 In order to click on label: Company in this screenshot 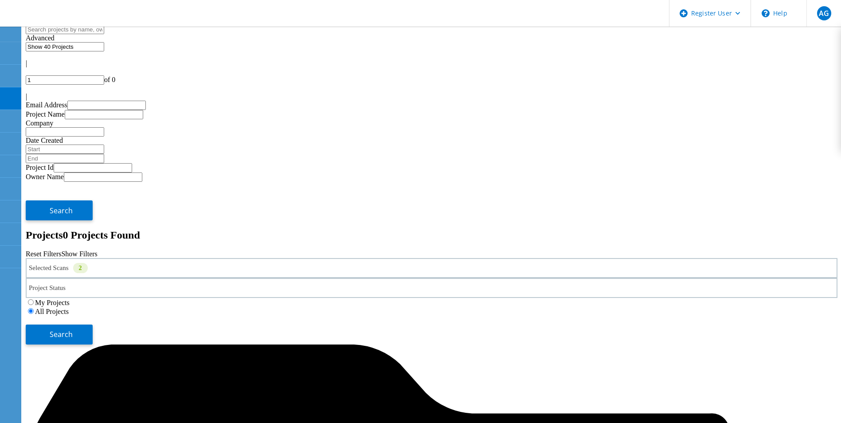, I will do `click(39, 123)`.